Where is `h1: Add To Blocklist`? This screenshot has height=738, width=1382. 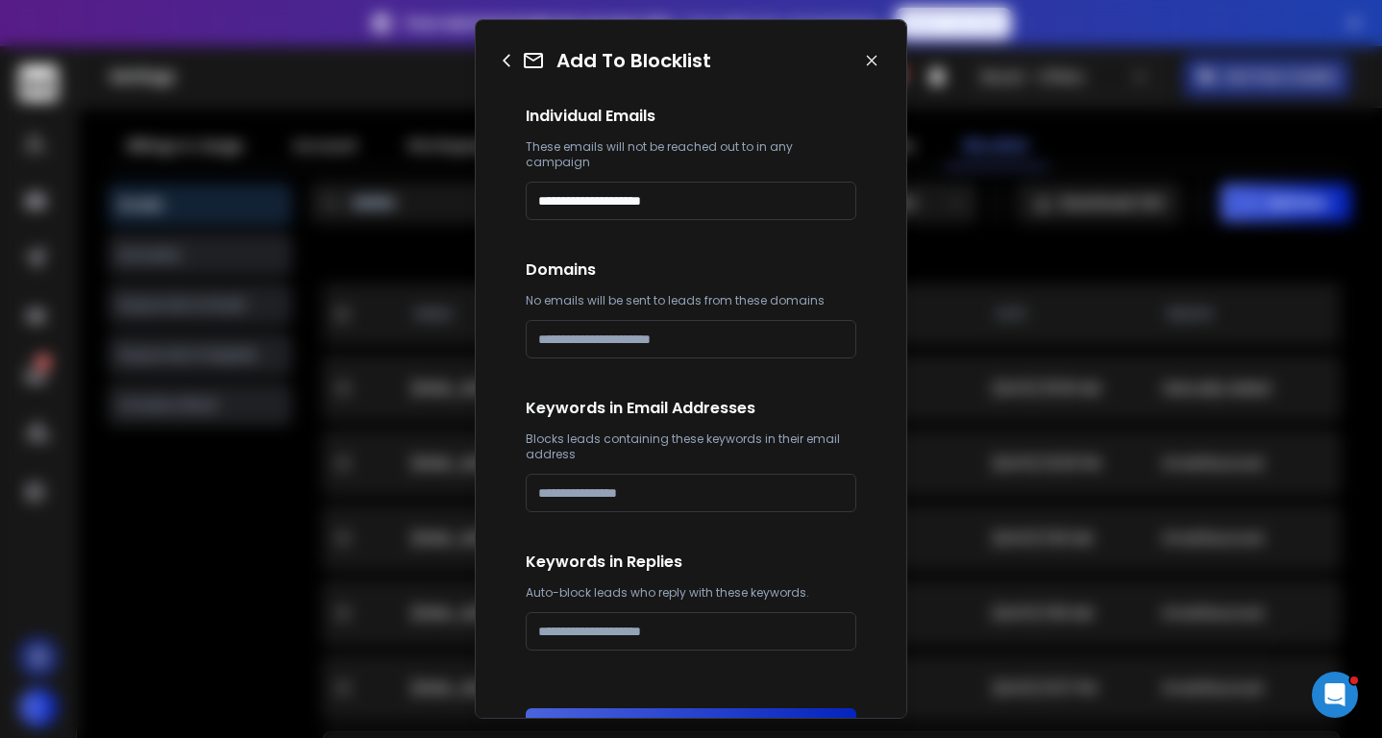
h1: Add To Blocklist is located at coordinates (633, 61).